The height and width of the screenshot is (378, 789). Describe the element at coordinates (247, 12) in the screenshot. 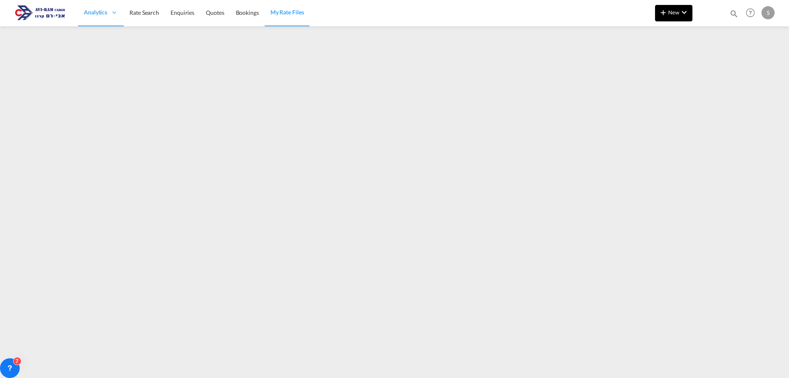

I see `span: Bookings` at that location.